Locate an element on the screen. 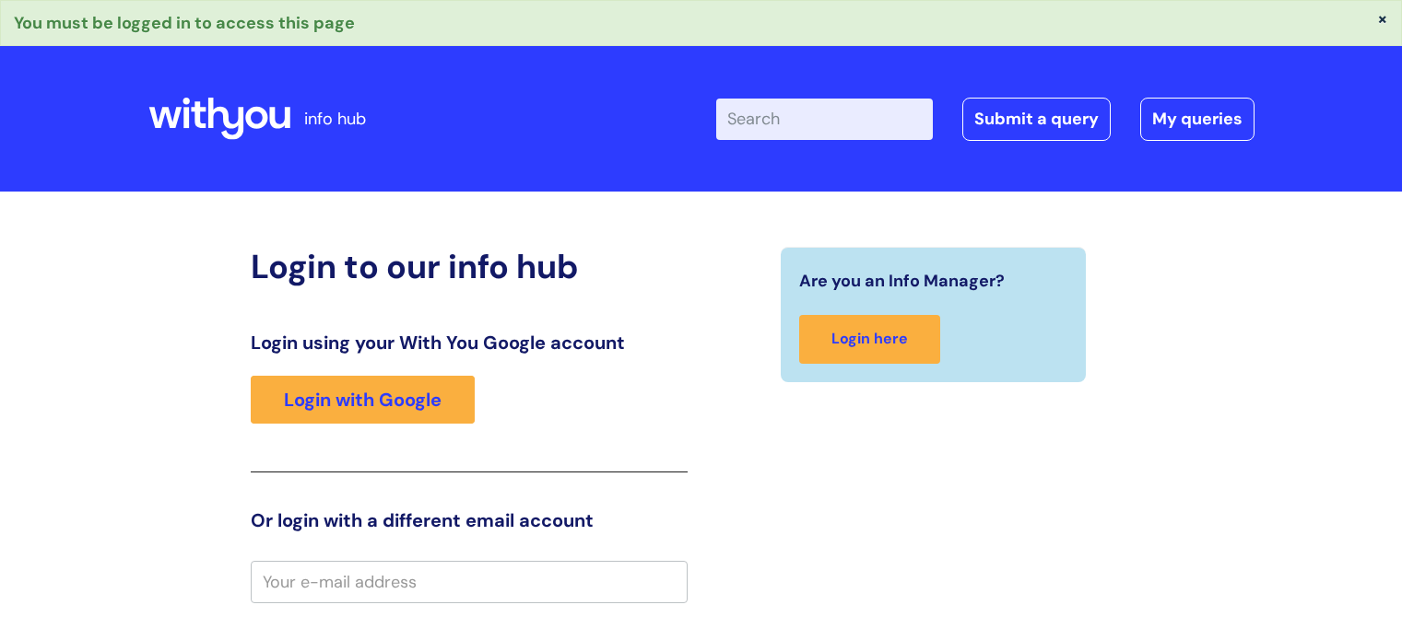  input: Search is located at coordinates (824, 119).